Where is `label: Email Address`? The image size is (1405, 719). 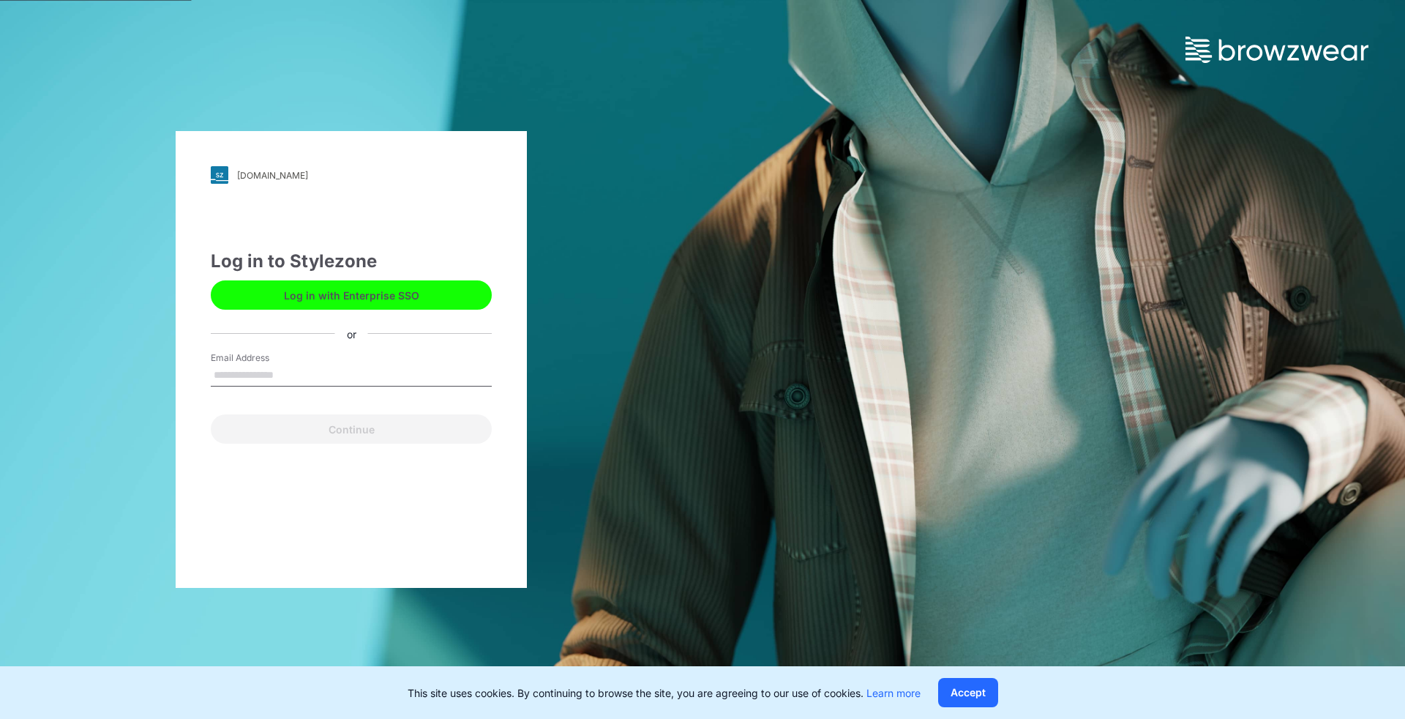
label: Email Address is located at coordinates (262, 358).